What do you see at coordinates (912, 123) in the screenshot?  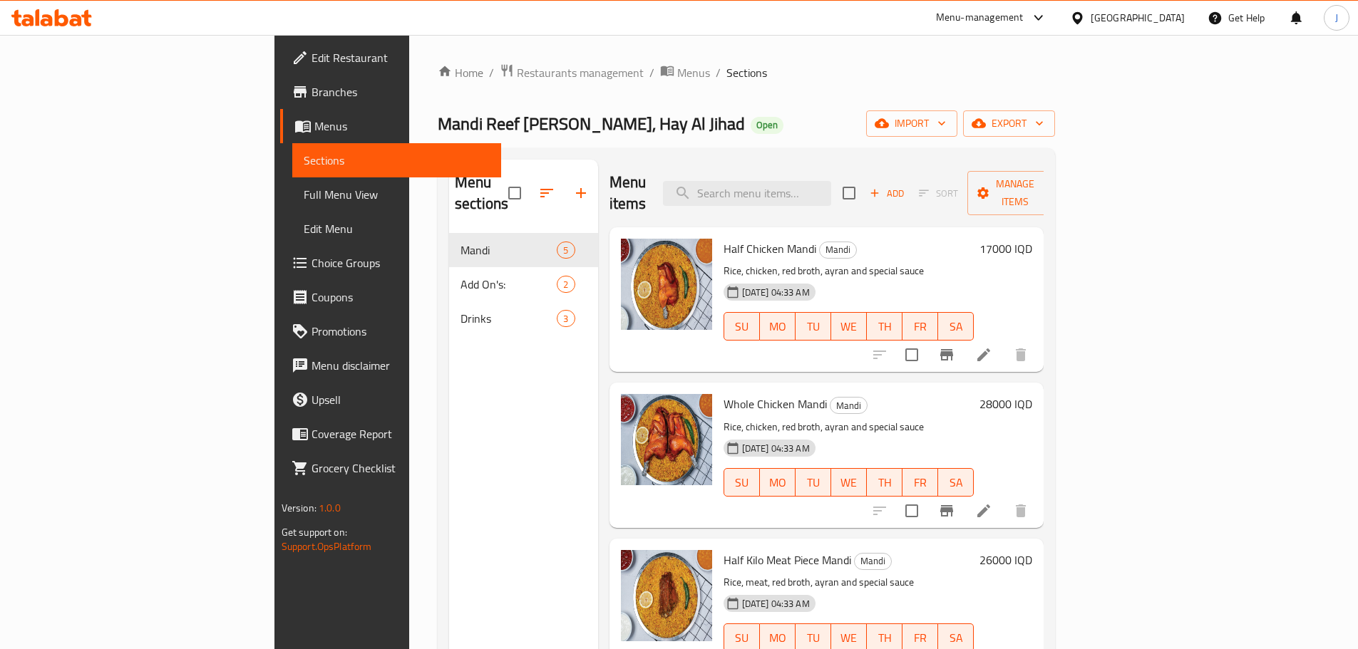 I see `span: import` at bounding box center [912, 123].